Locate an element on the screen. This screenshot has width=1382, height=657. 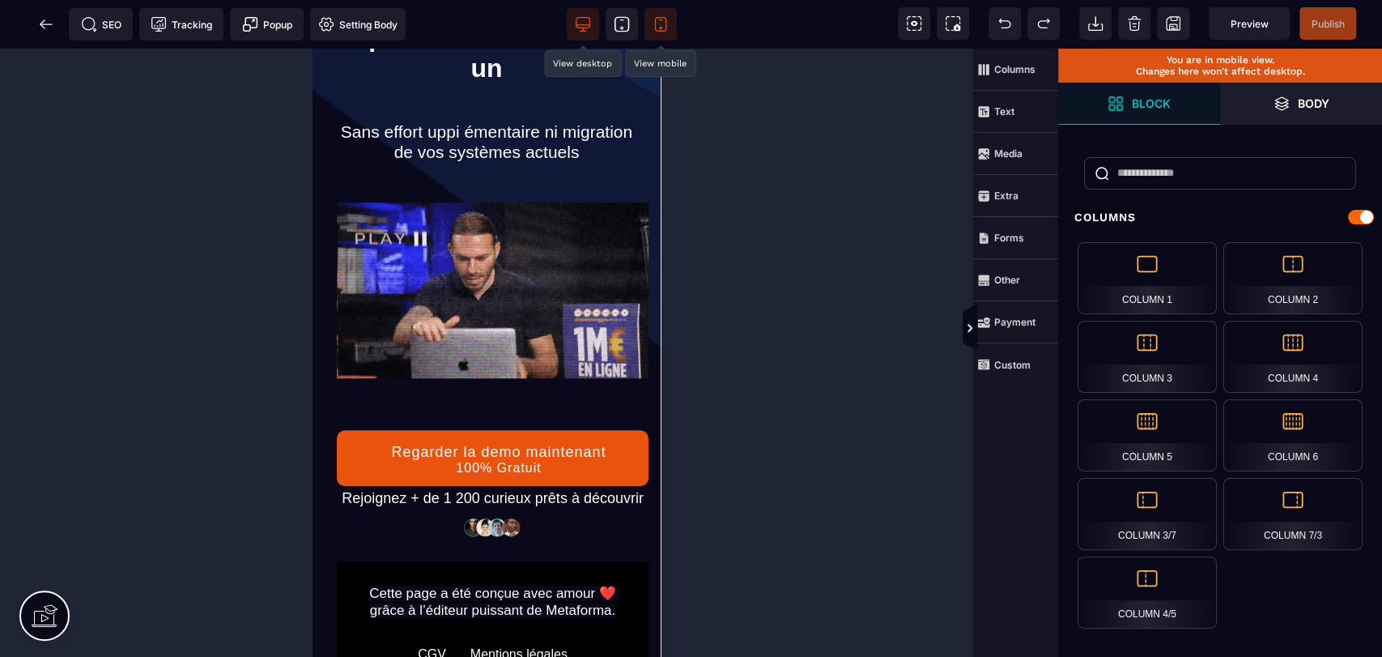
span: Media is located at coordinates (1016, 154).